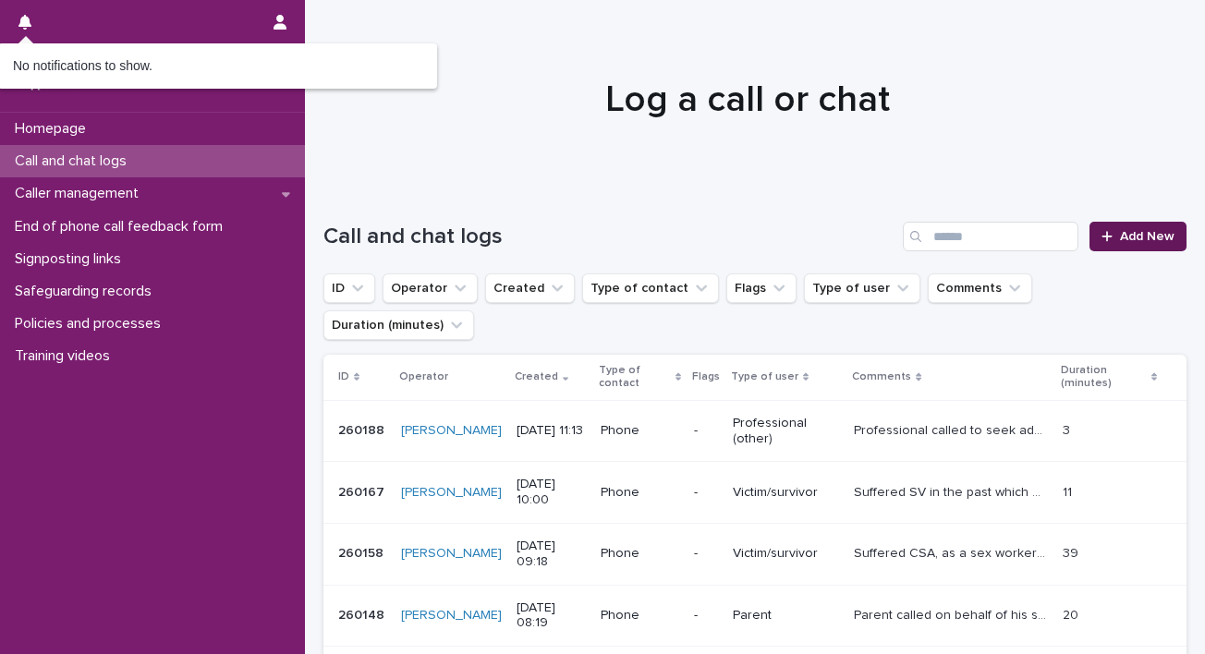  What do you see at coordinates (362, 552) in the screenshot?
I see `p: 260158` at bounding box center [362, 552].